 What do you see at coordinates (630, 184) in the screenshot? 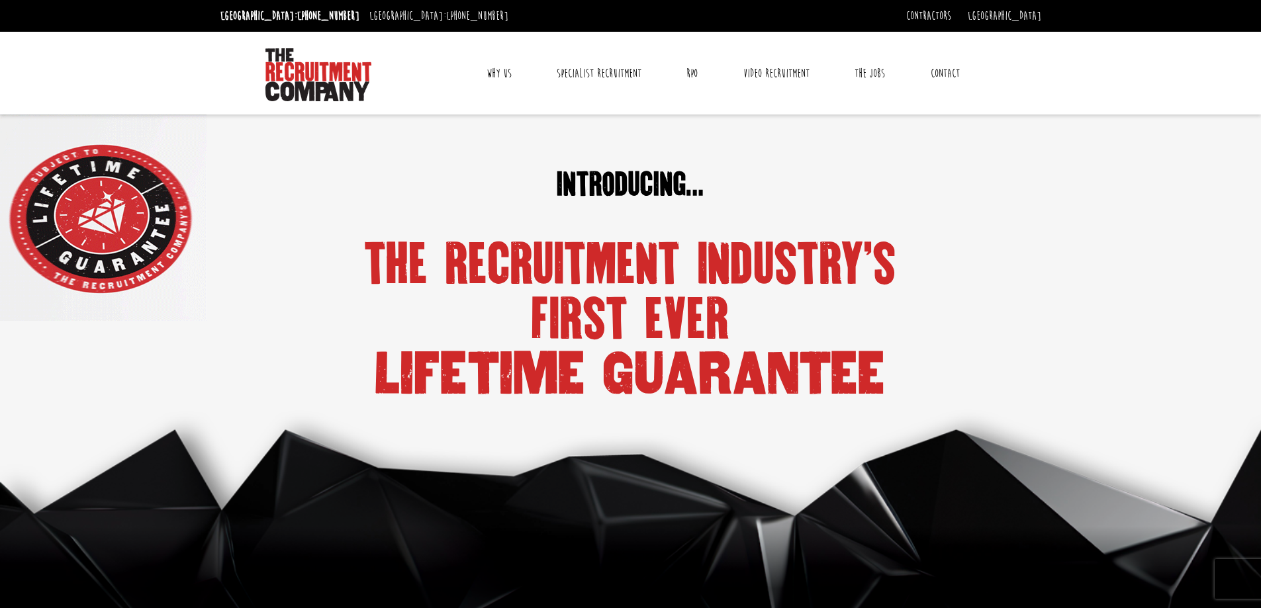
I see `span: introducing…` at bounding box center [630, 184].